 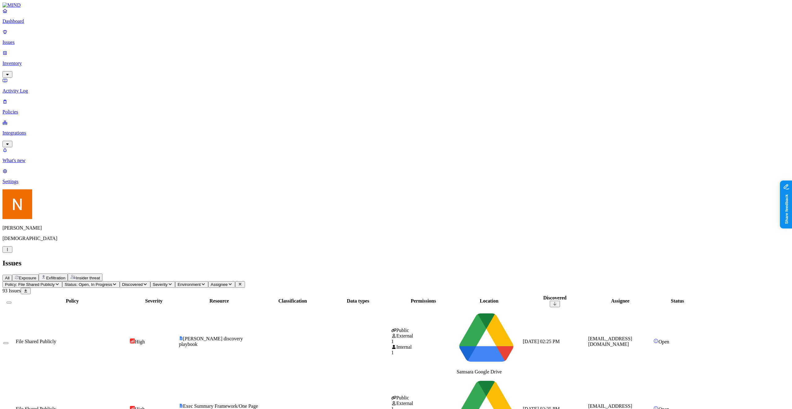 What do you see at coordinates (17, 204) in the screenshot?
I see `img: Nitai Mishary` at bounding box center [17, 204].